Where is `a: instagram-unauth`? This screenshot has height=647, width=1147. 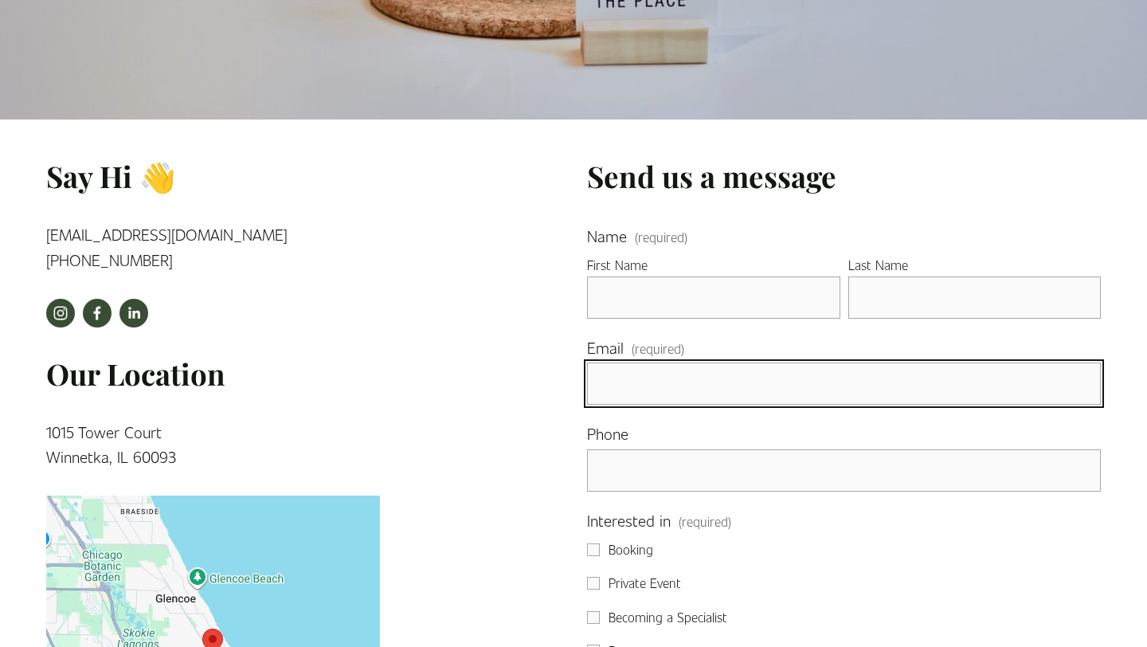 a: instagram-unauth is located at coordinates (61, 313).